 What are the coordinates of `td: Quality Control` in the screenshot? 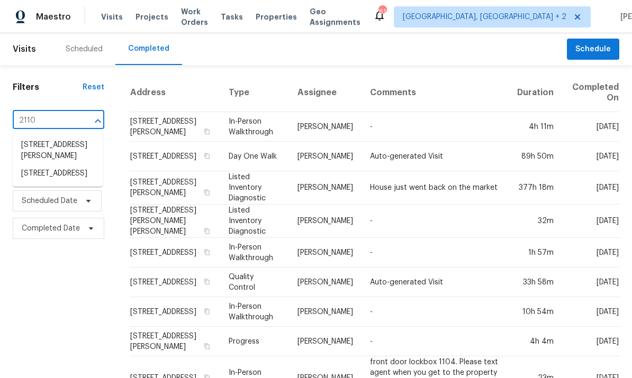 It's located at (255, 283).